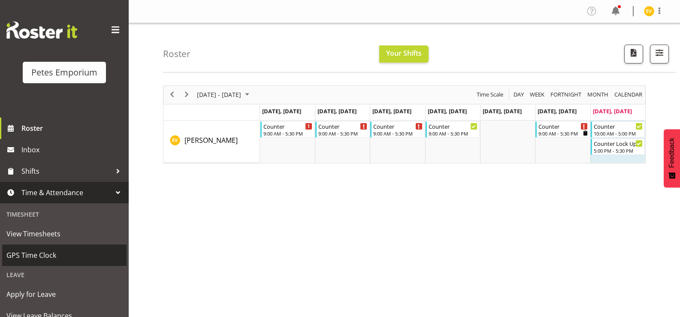 The width and height of the screenshot is (680, 317). Describe the element at coordinates (64, 294) in the screenshot. I see `a: Apply for Leave` at that location.